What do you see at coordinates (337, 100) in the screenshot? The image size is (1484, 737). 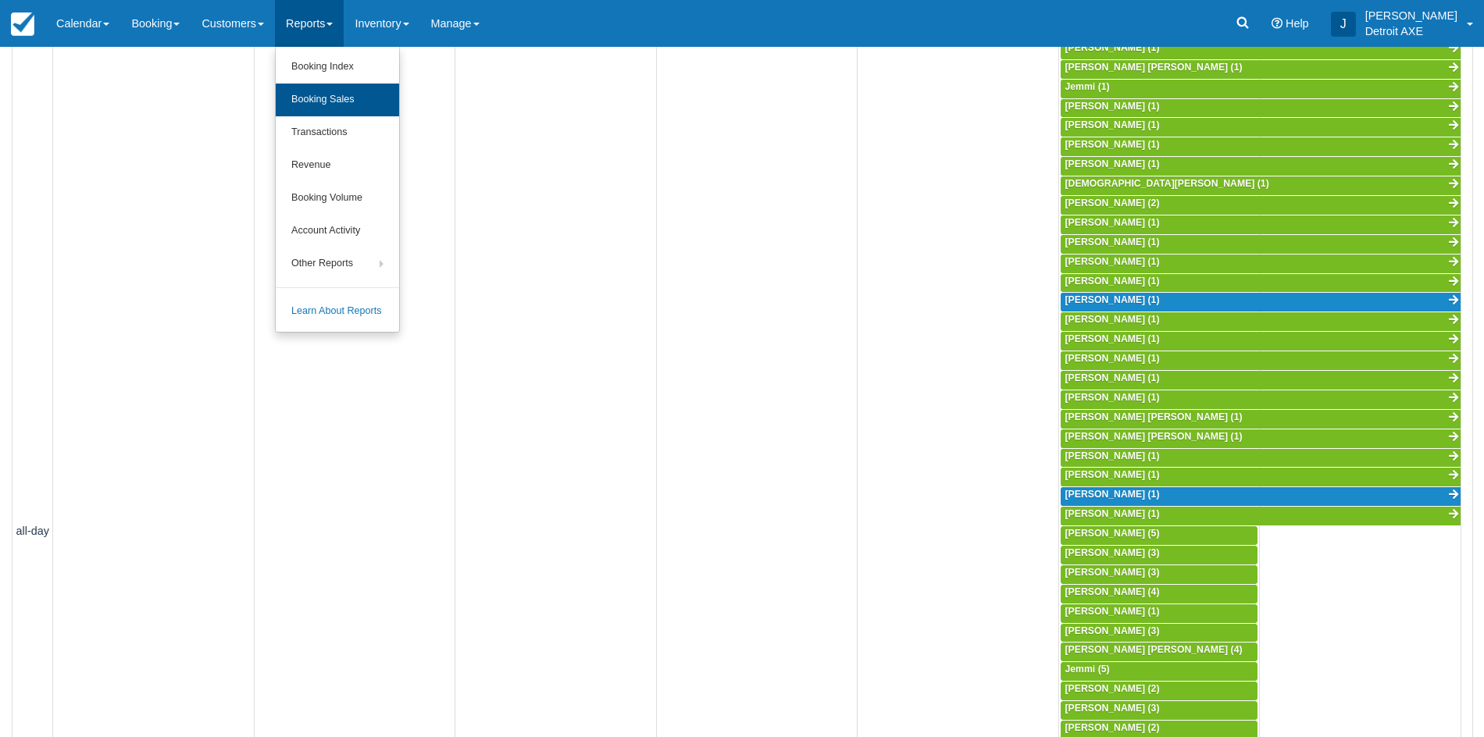 I see `a: Booking Sales` at bounding box center [337, 100].